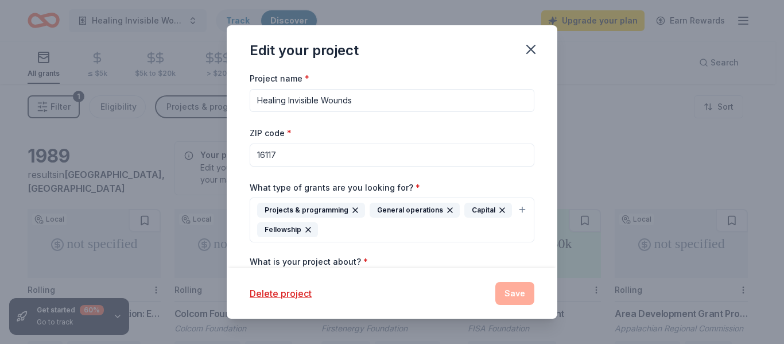  What do you see at coordinates (392, 100) in the screenshot?
I see `input: After school program` at bounding box center [392, 100].